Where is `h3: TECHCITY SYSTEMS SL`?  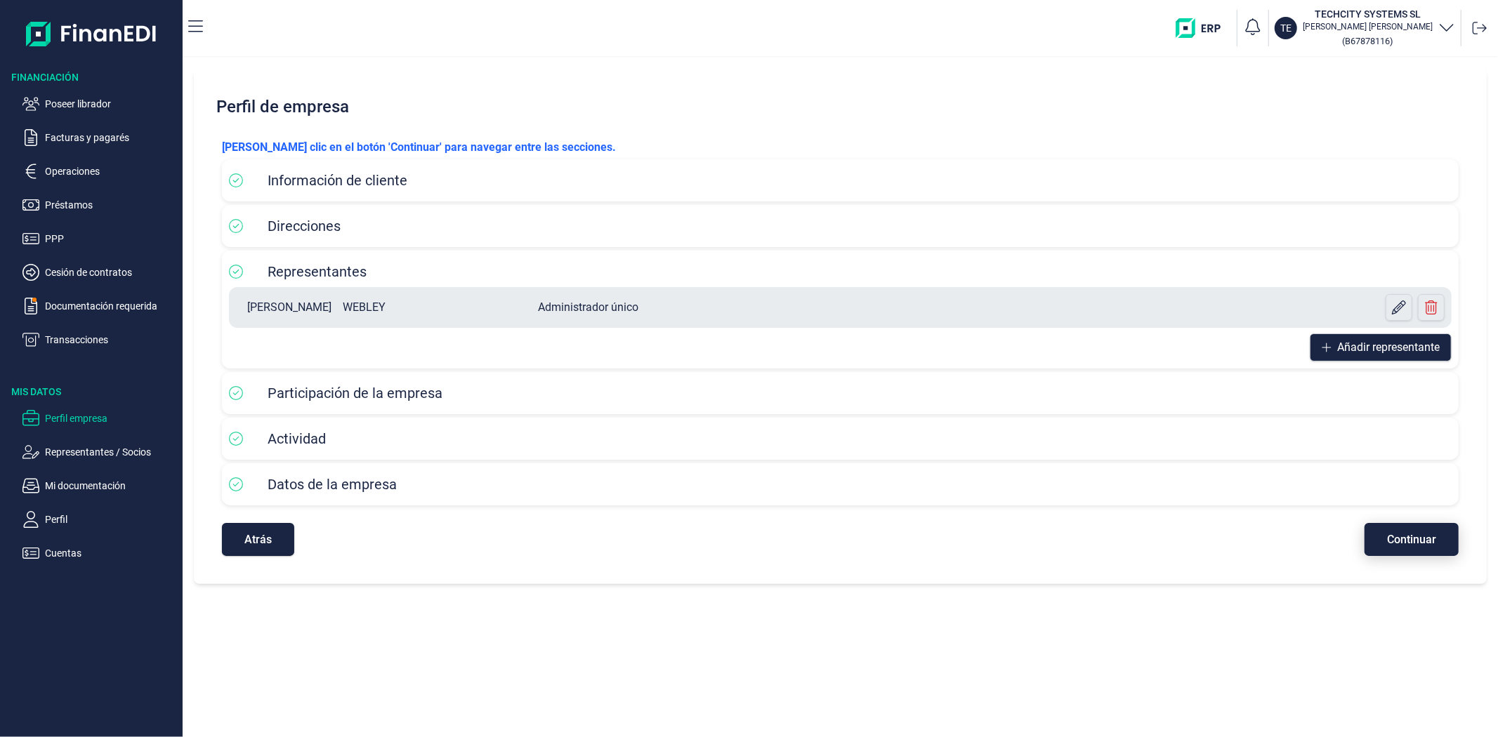
h3: TECHCITY SYSTEMS SL is located at coordinates (1367, 14).